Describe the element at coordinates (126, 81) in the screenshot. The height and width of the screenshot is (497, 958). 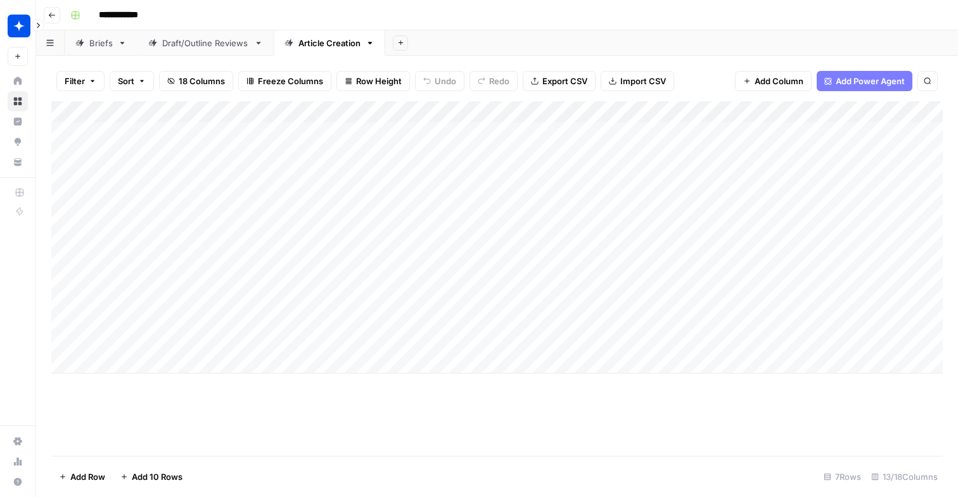
I see `span: Sort` at that location.